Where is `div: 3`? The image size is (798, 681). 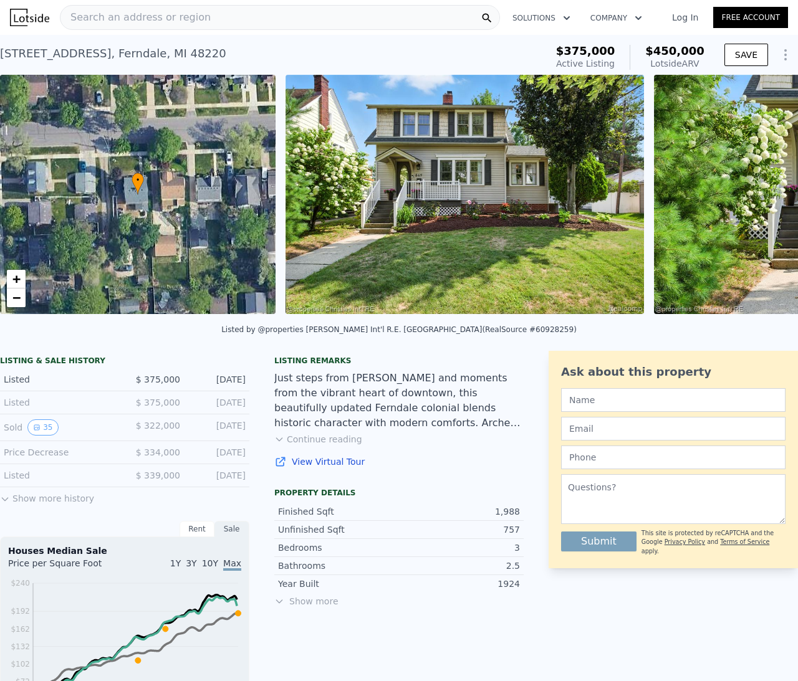 div: 3 is located at coordinates (459, 548).